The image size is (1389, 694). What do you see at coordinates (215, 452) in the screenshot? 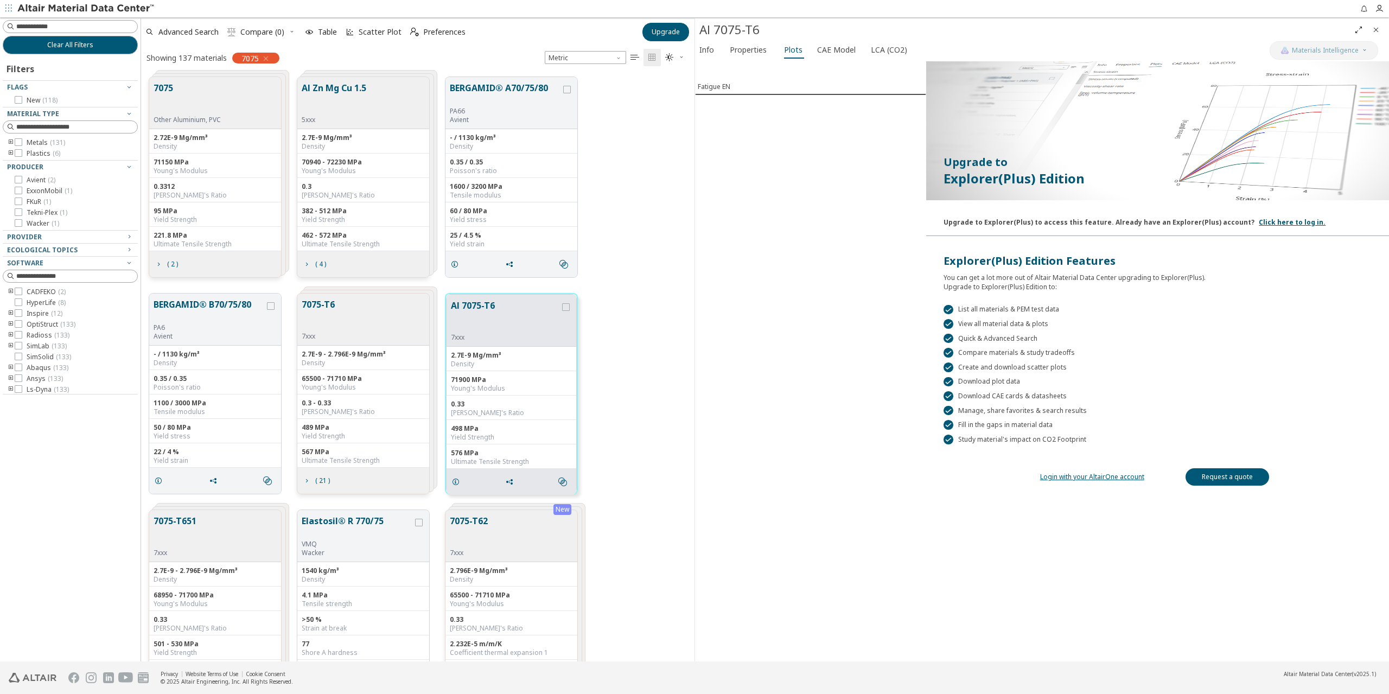
I see `div: 22 / 4 %` at bounding box center [215, 452].